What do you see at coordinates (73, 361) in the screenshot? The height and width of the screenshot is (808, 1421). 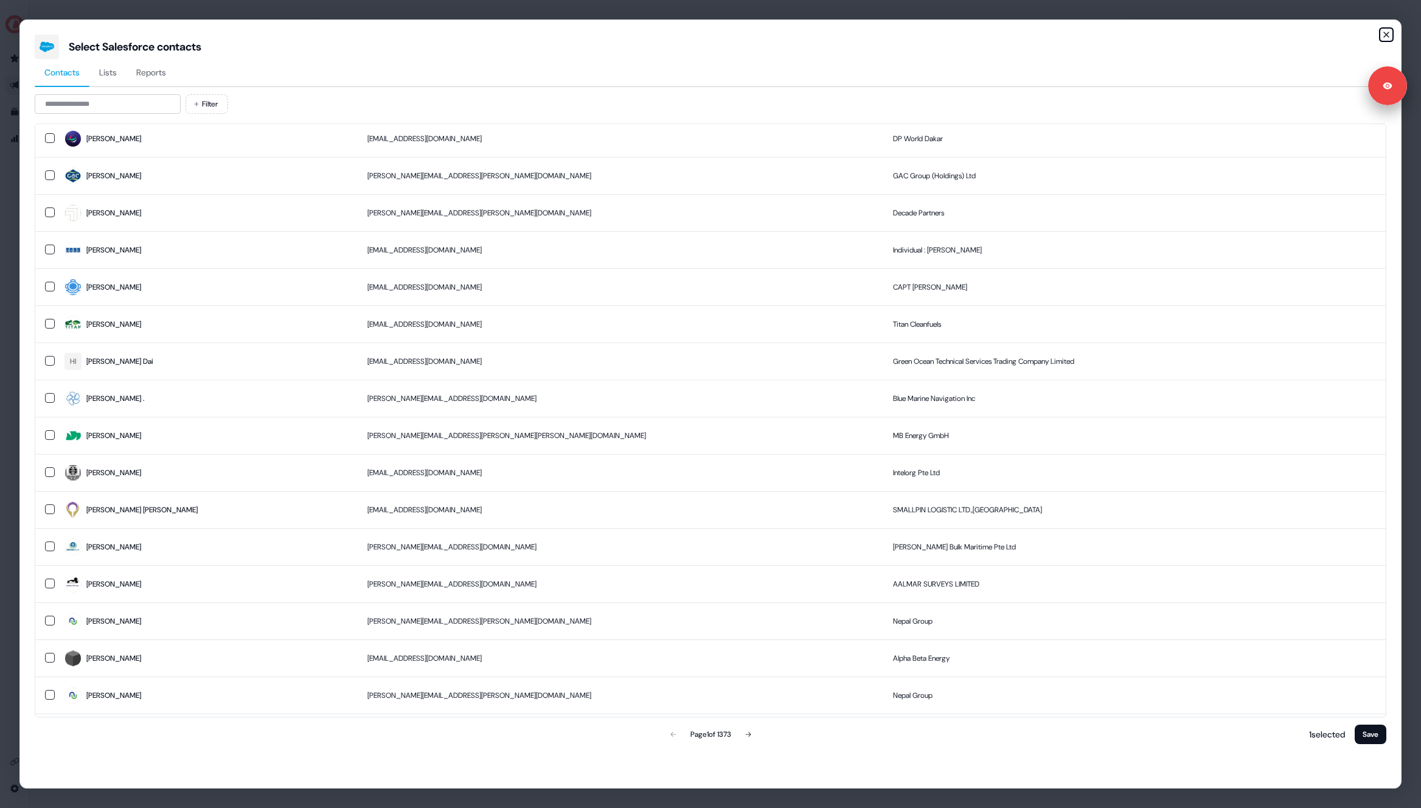 I see `div: HI` at bounding box center [73, 361].